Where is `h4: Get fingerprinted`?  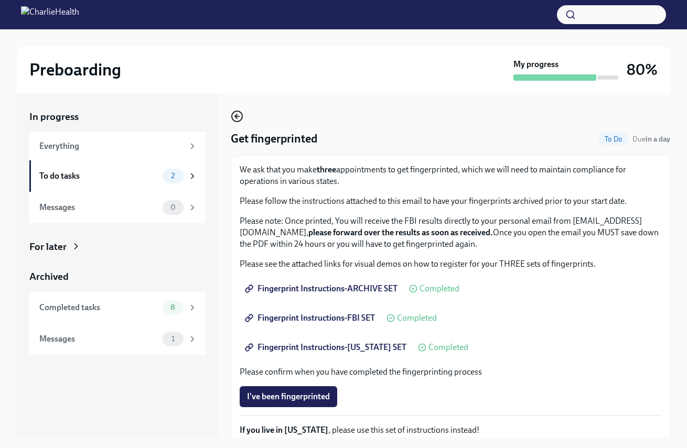 h4: Get fingerprinted is located at coordinates (274, 139).